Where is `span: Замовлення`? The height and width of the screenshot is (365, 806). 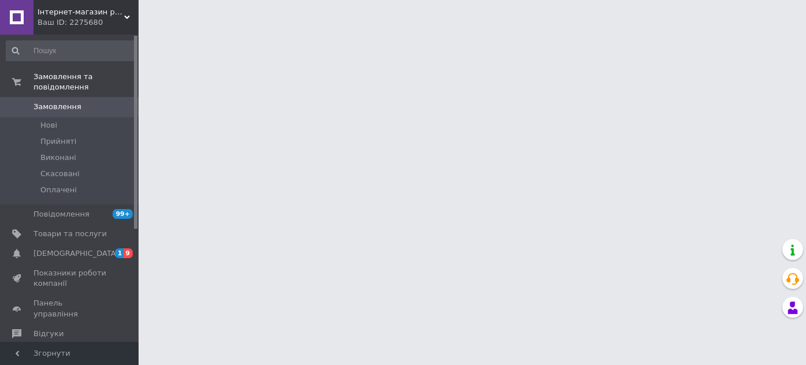 span: Замовлення is located at coordinates (57, 107).